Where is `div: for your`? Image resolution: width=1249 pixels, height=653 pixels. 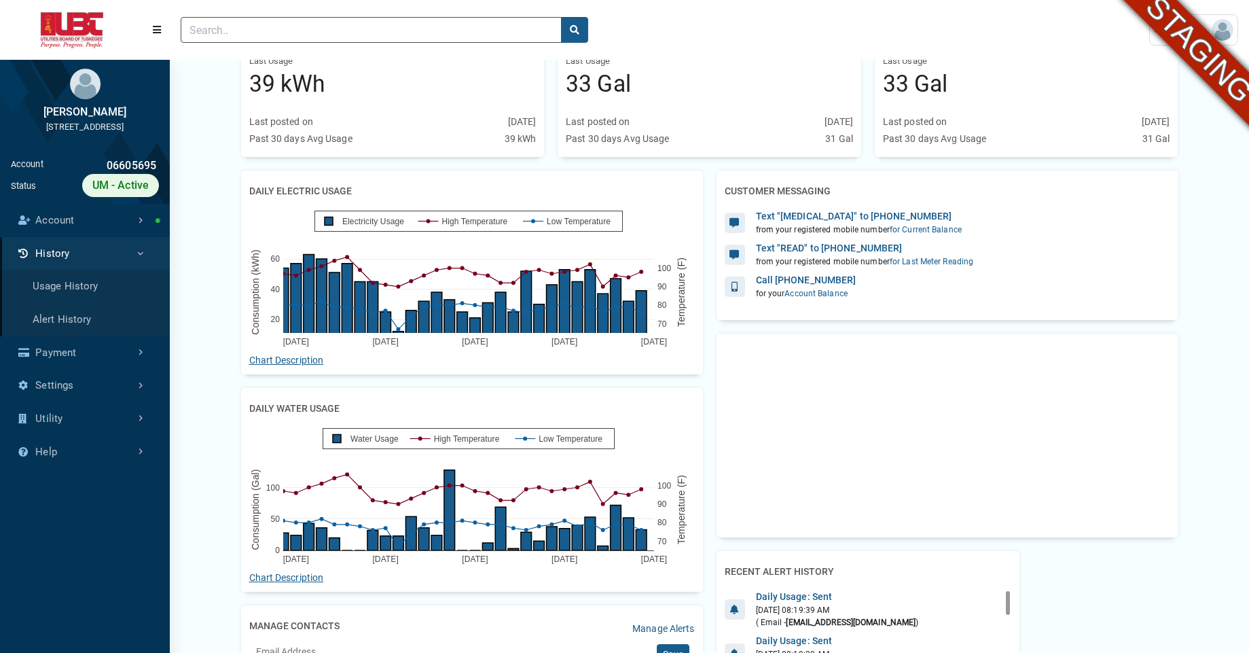 div: for your is located at coordinates (806, 293).